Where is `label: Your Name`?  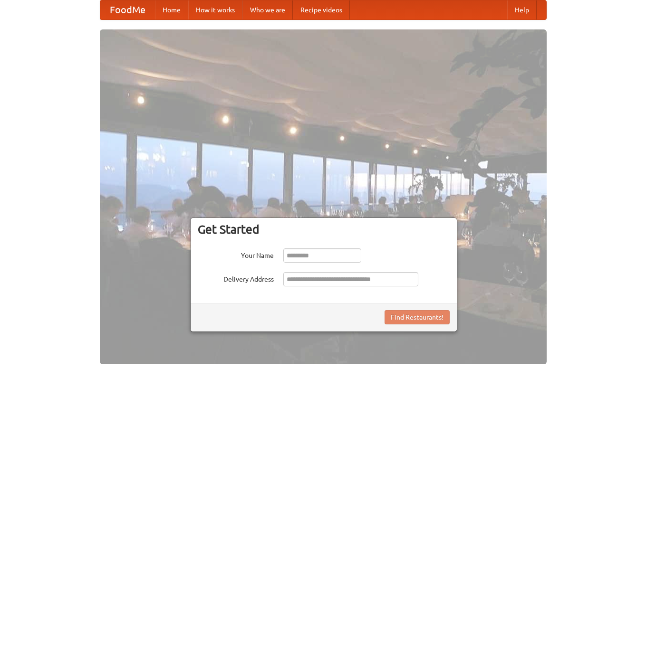 label: Your Name is located at coordinates (236, 254).